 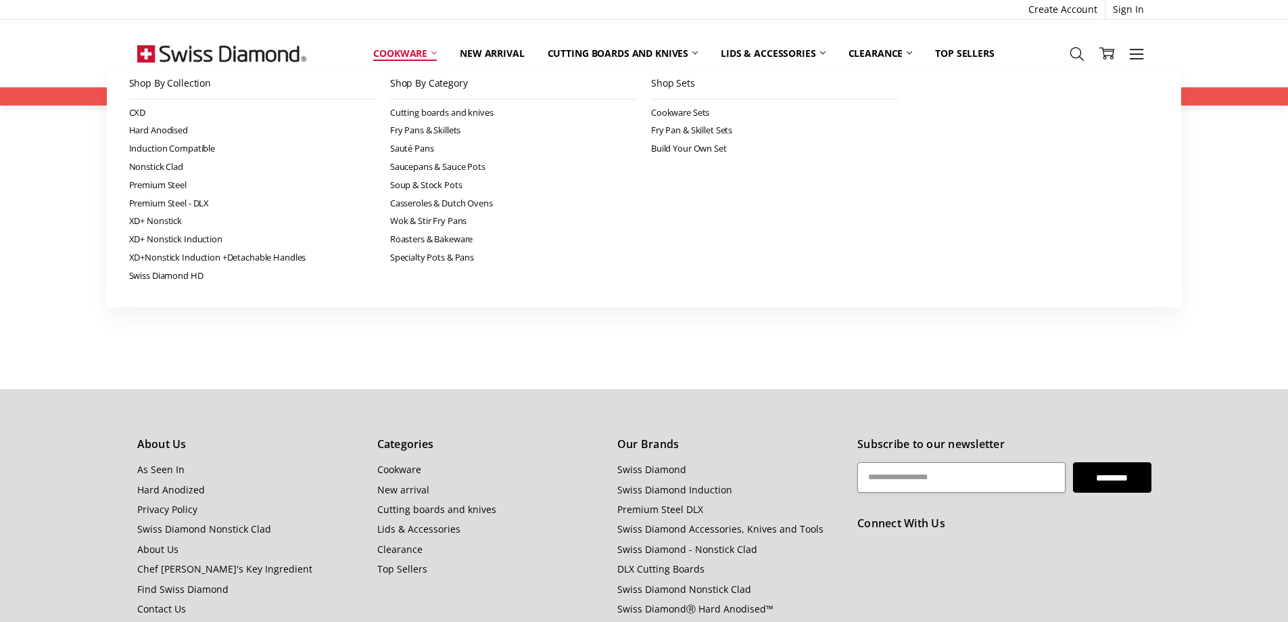 What do you see at coordinates (1004, 523) in the screenshot?
I see `h5: Connect With Us` at bounding box center [1004, 523].